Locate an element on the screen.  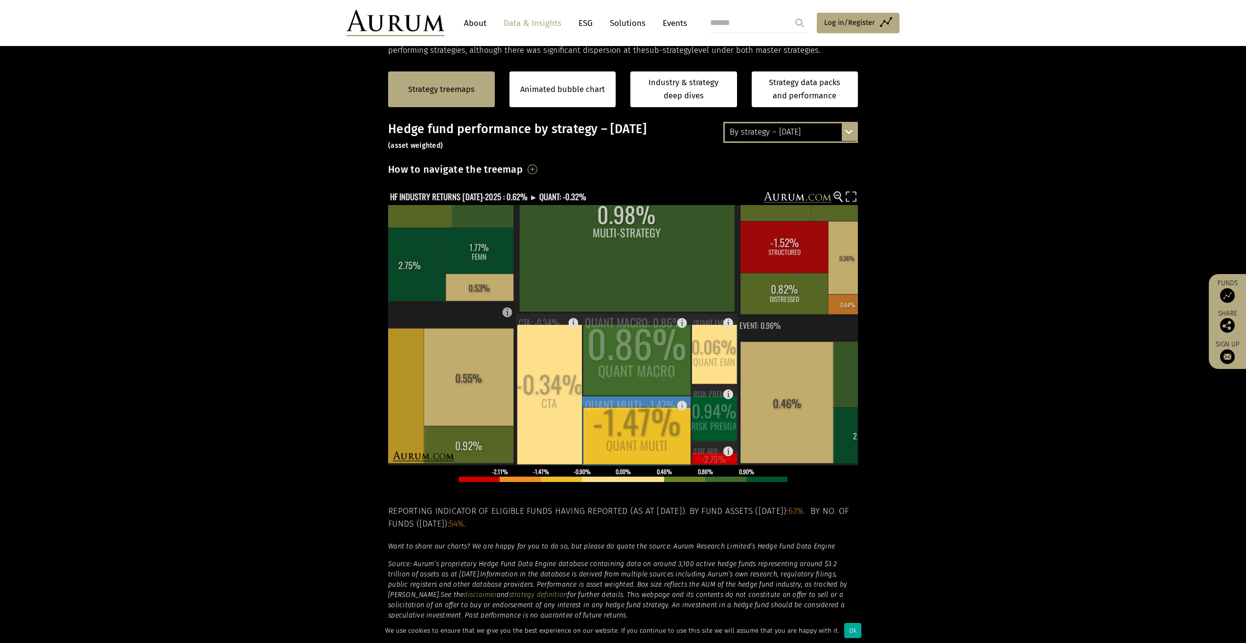
small: (asset weighted) is located at coordinates (415, 145).